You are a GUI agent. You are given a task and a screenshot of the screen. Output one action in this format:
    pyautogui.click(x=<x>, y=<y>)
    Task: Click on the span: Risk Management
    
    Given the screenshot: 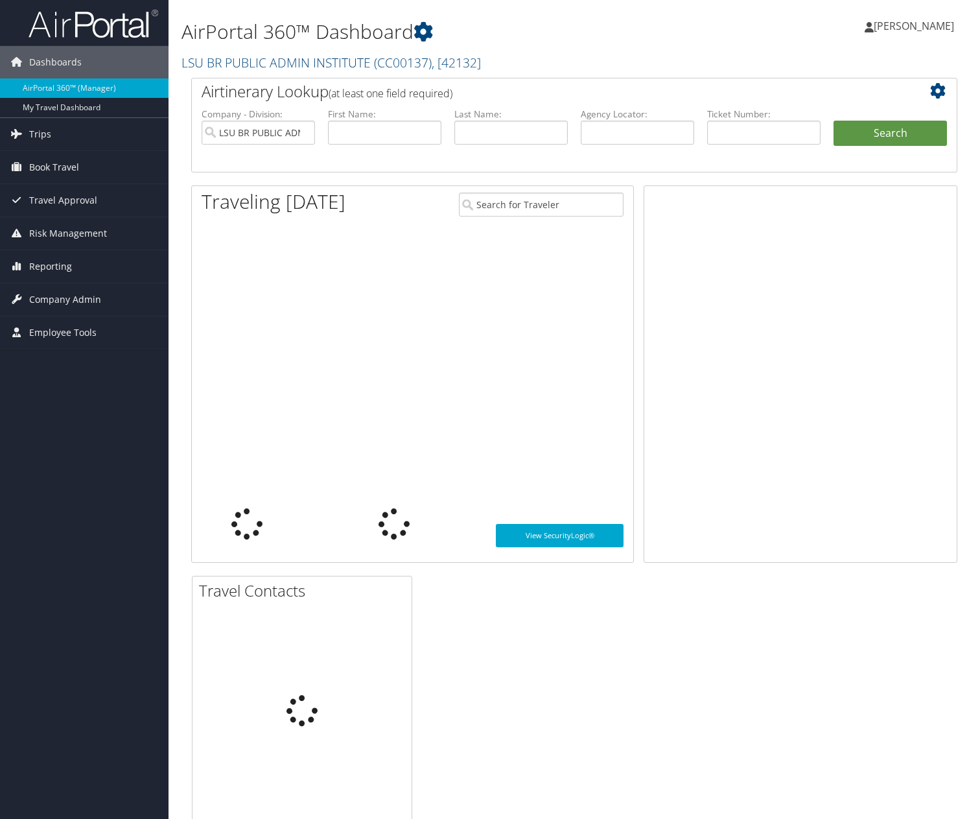 What is the action you would take?
    pyautogui.click(x=68, y=233)
    